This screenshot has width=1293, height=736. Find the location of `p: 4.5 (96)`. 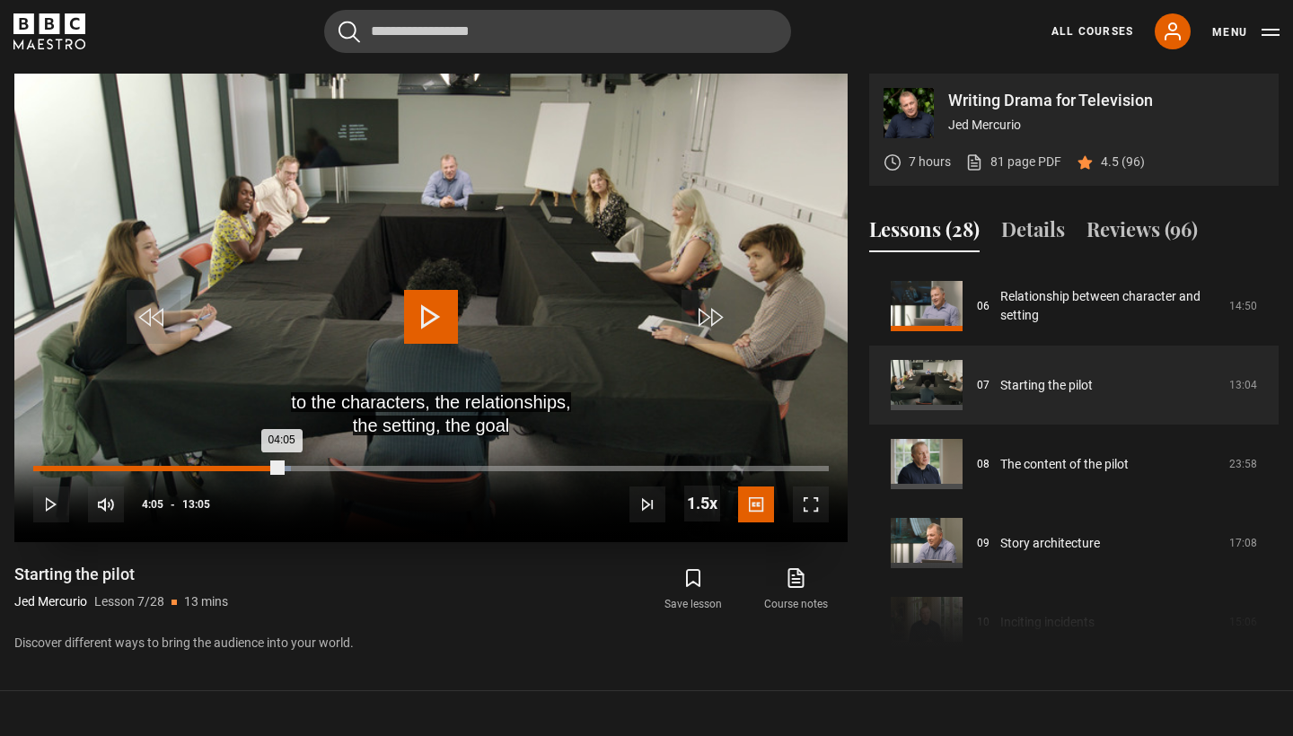

p: 4.5 (96) is located at coordinates (1122, 162).